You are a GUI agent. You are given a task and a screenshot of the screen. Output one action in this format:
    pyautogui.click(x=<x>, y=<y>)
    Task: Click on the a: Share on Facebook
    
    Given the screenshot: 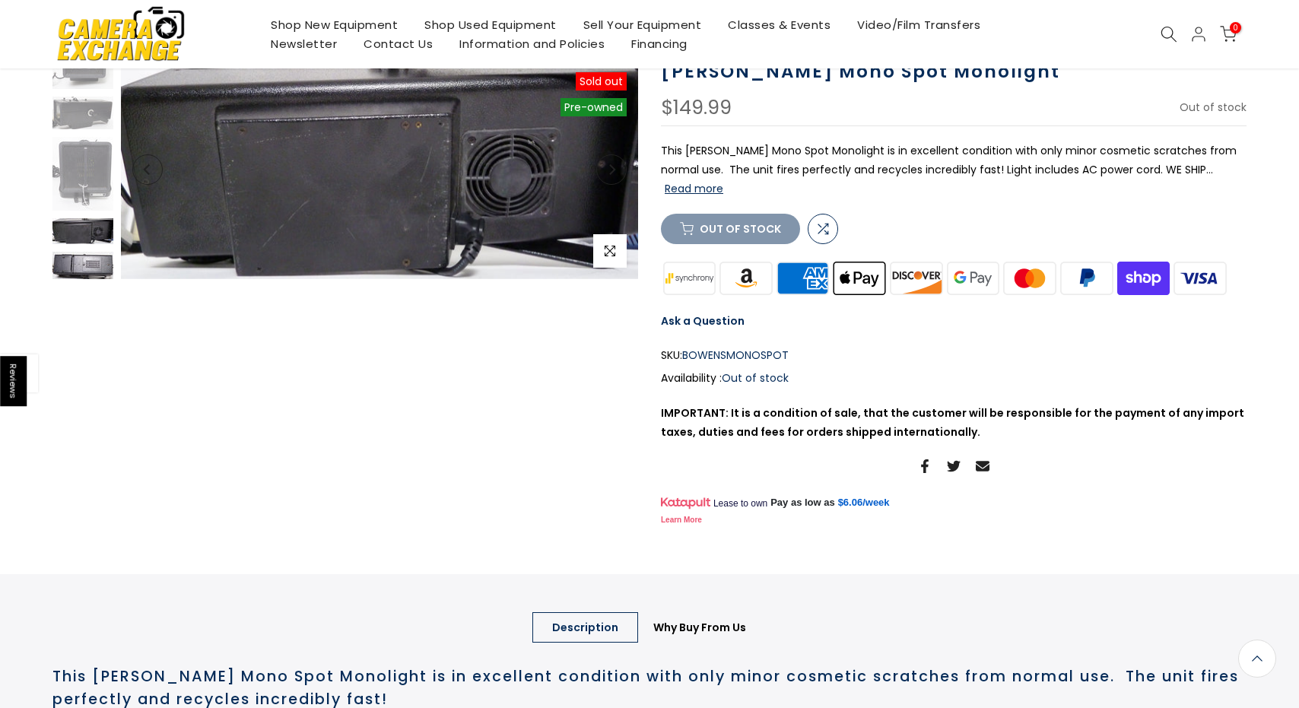 What is the action you would take?
    pyautogui.click(x=925, y=466)
    